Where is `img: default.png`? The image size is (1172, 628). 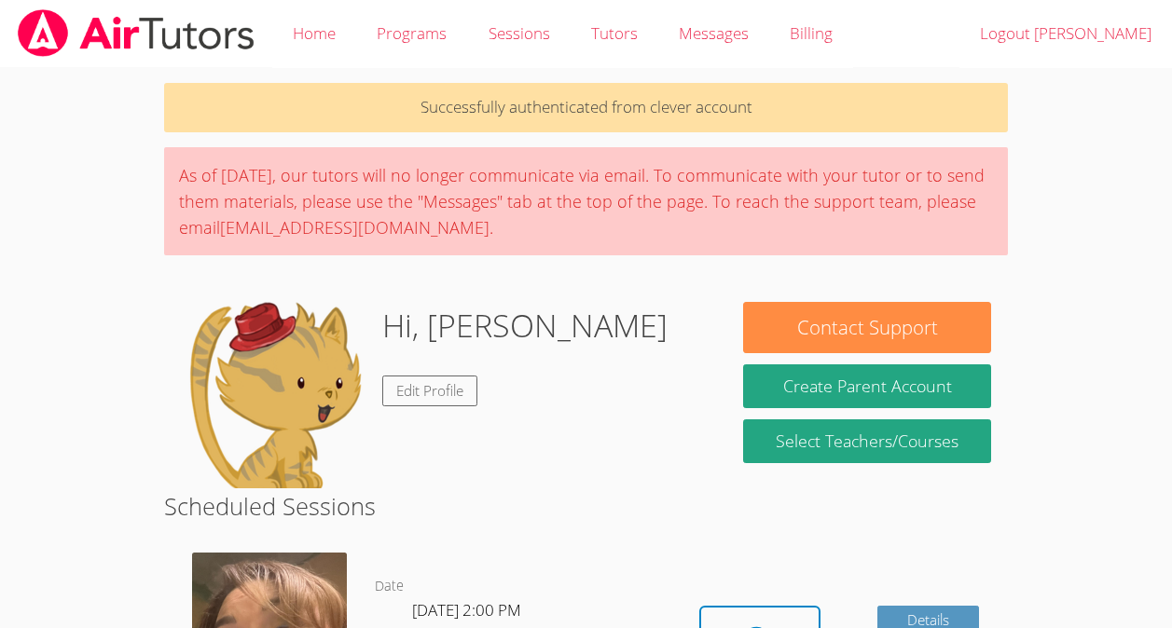 img: default.png is located at coordinates (274, 395).